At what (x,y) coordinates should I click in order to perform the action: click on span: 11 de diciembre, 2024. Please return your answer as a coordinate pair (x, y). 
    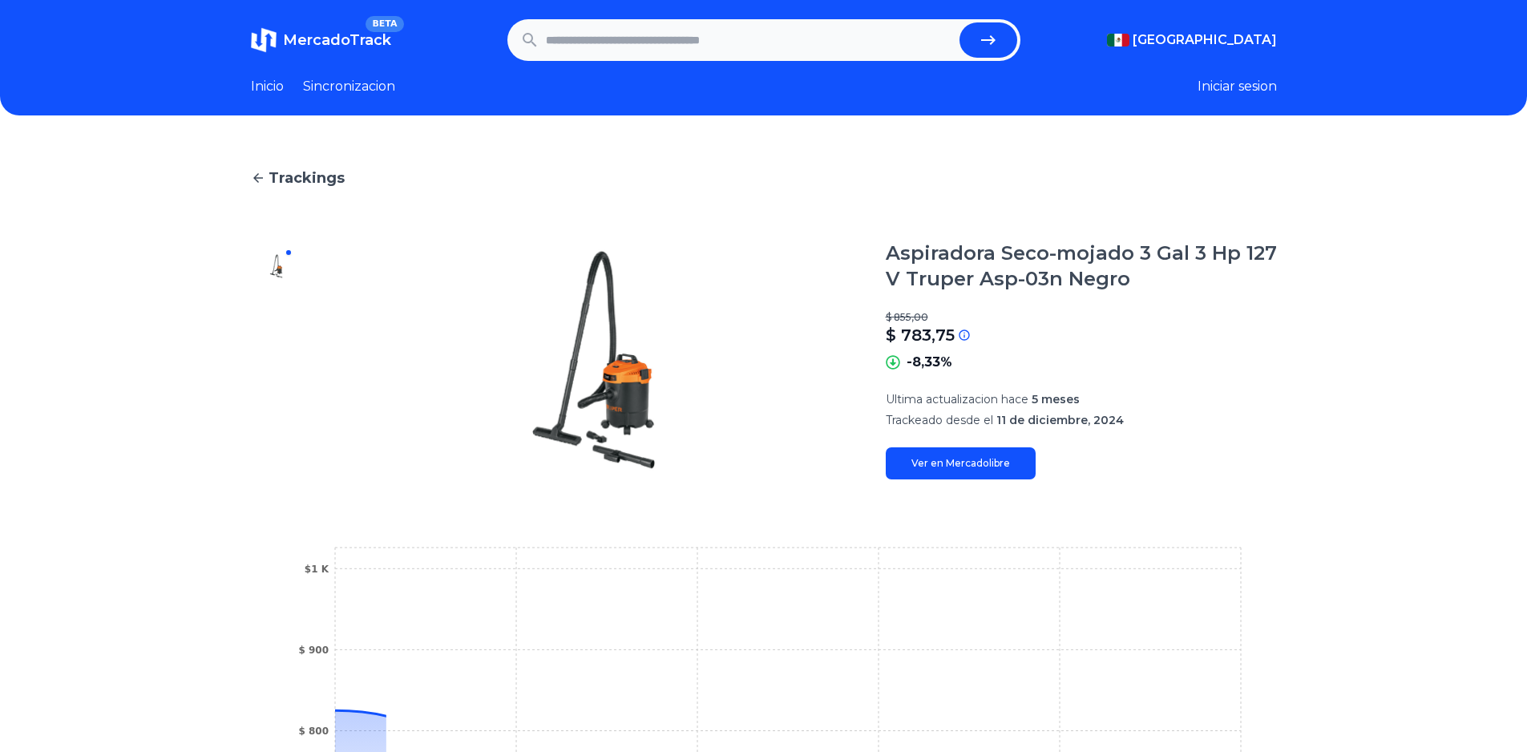
    Looking at the image, I should click on (1060, 420).